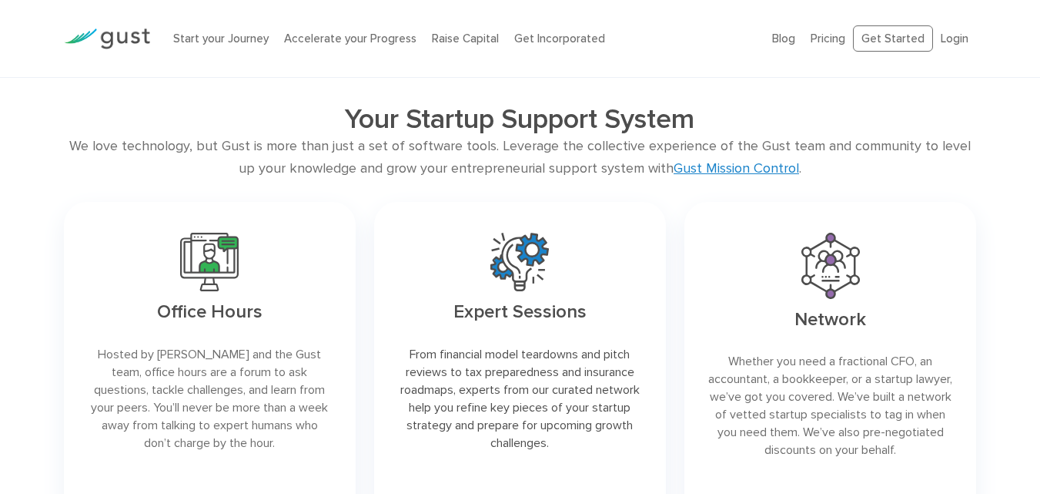  What do you see at coordinates (521, 158) in the screenshot?
I see `div: We love technology, but Gust is more than just a set of software tools. Leverage the collective e...` at bounding box center [521, 158].